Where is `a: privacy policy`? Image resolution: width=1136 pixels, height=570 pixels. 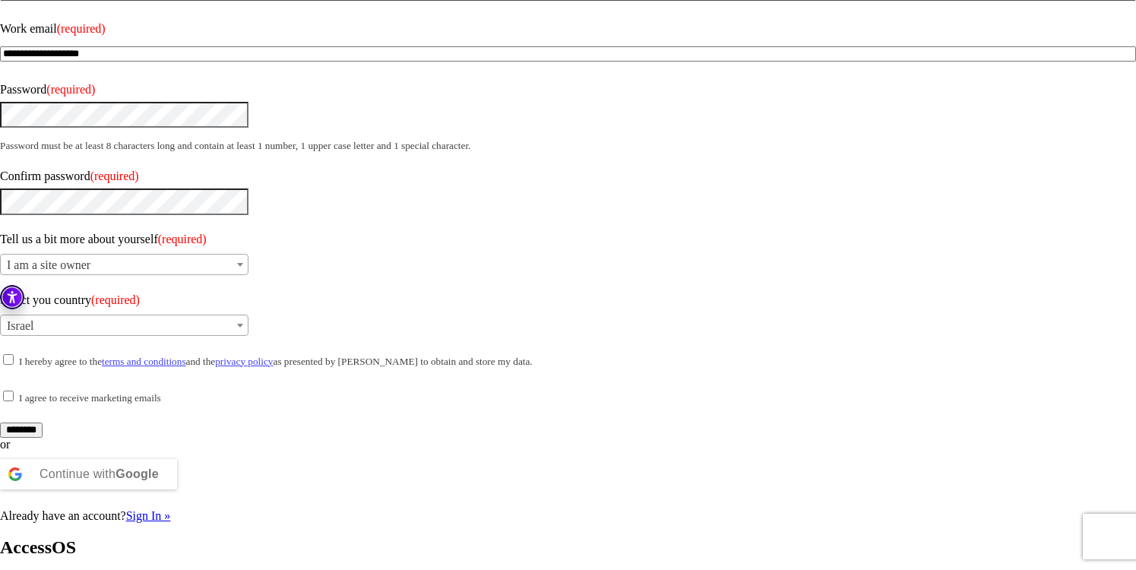
a: privacy policy is located at coordinates (244, 361).